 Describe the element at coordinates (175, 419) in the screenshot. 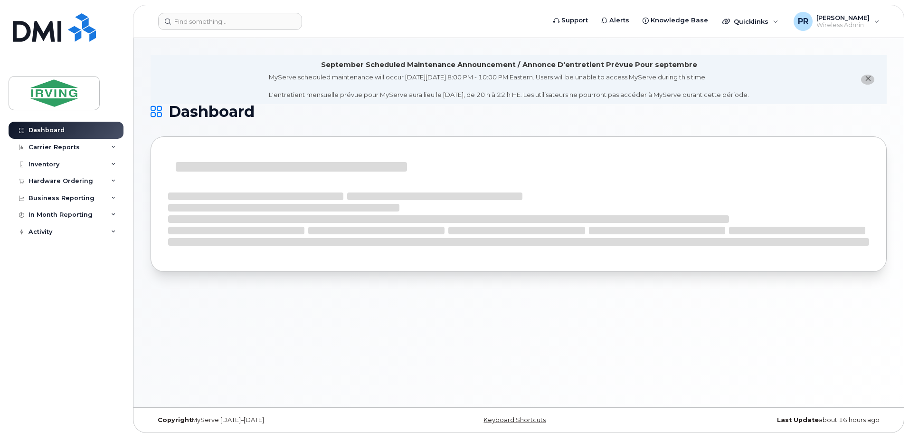

I see `strong: Copyright` at that location.